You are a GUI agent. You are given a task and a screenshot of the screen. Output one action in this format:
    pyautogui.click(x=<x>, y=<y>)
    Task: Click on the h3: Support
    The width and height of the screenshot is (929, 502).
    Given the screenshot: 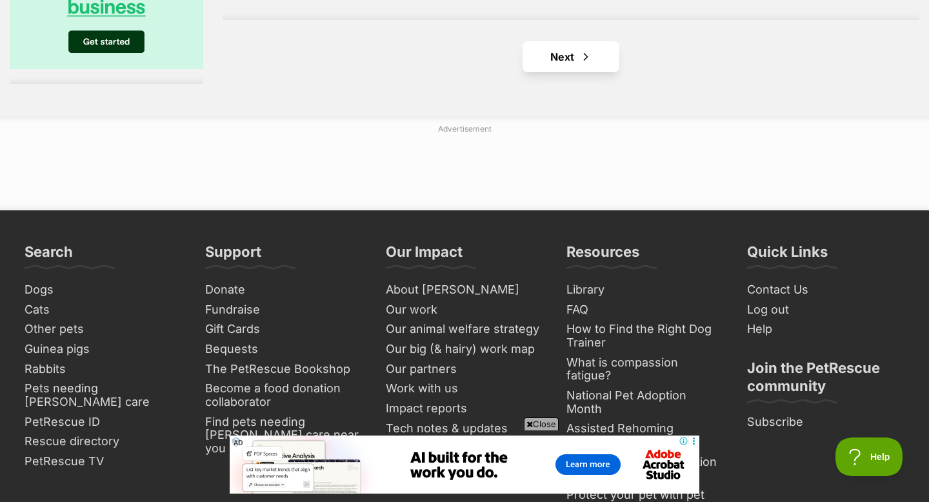 What is the action you would take?
    pyautogui.click(x=233, y=255)
    